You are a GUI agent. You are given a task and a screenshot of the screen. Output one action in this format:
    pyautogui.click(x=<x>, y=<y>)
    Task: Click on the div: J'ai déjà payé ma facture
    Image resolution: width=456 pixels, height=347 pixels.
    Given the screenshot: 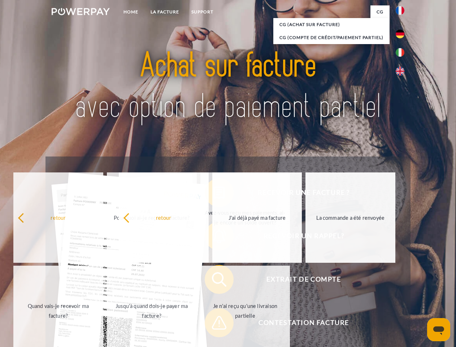 What is the action you would take?
    pyautogui.click(x=257, y=217)
    